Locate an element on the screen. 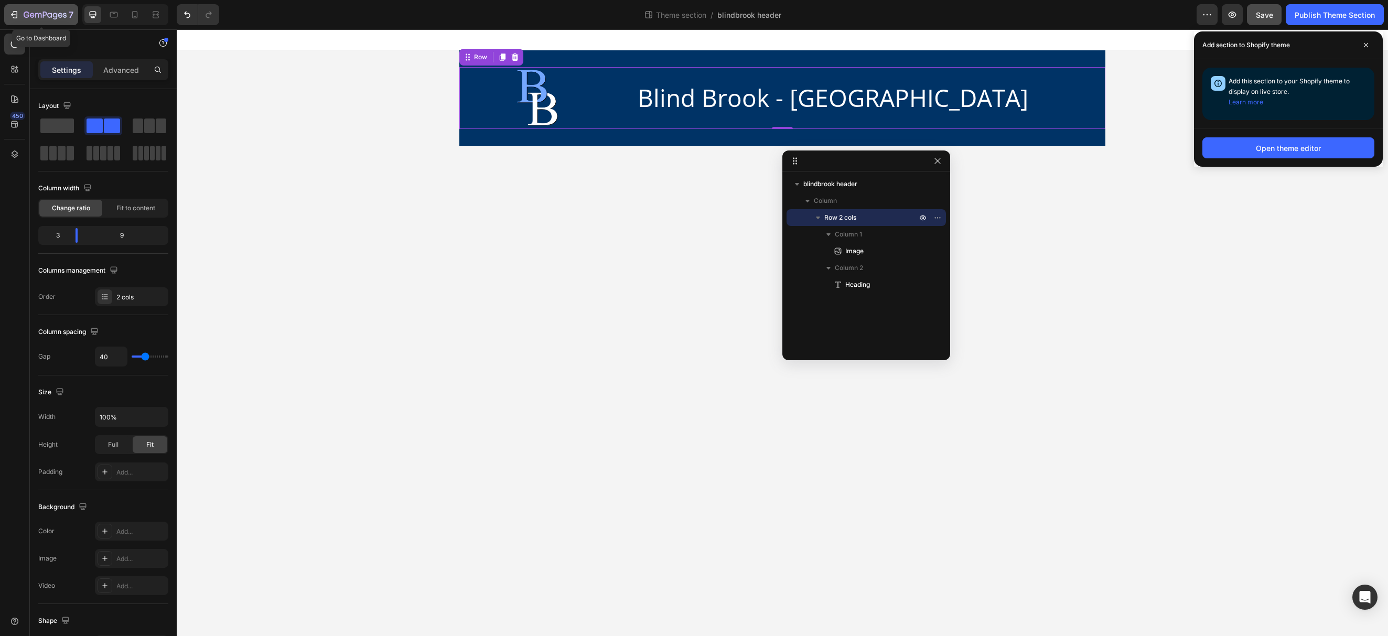 The image size is (1388, 636). button: Publish Theme Section is located at coordinates (1334, 15).